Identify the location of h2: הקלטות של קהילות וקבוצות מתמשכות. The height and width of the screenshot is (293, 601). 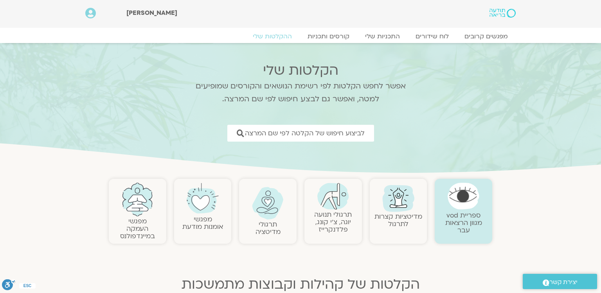
(300, 284).